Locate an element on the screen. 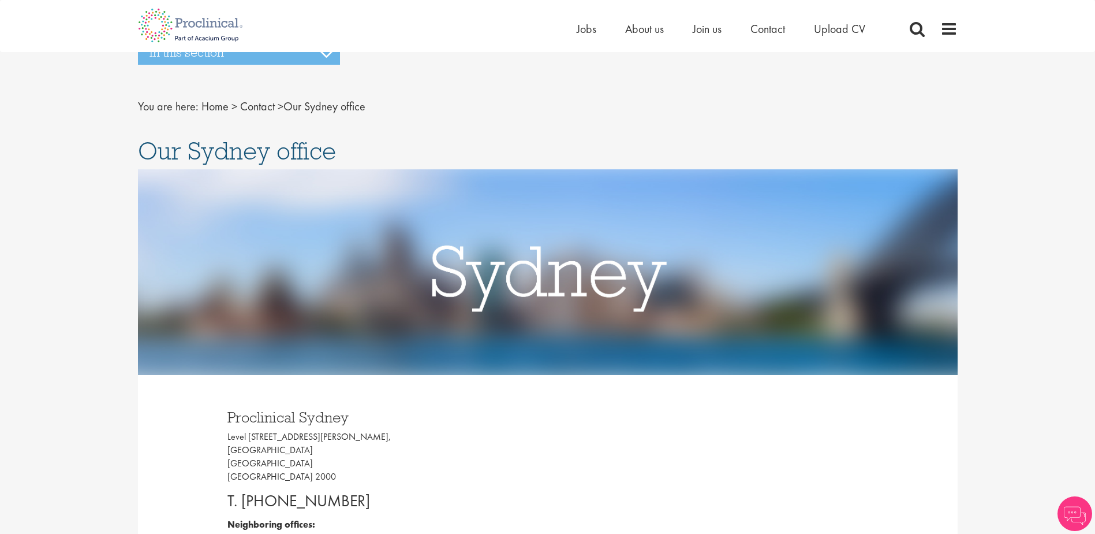  a: Upload CV is located at coordinates (840, 29).